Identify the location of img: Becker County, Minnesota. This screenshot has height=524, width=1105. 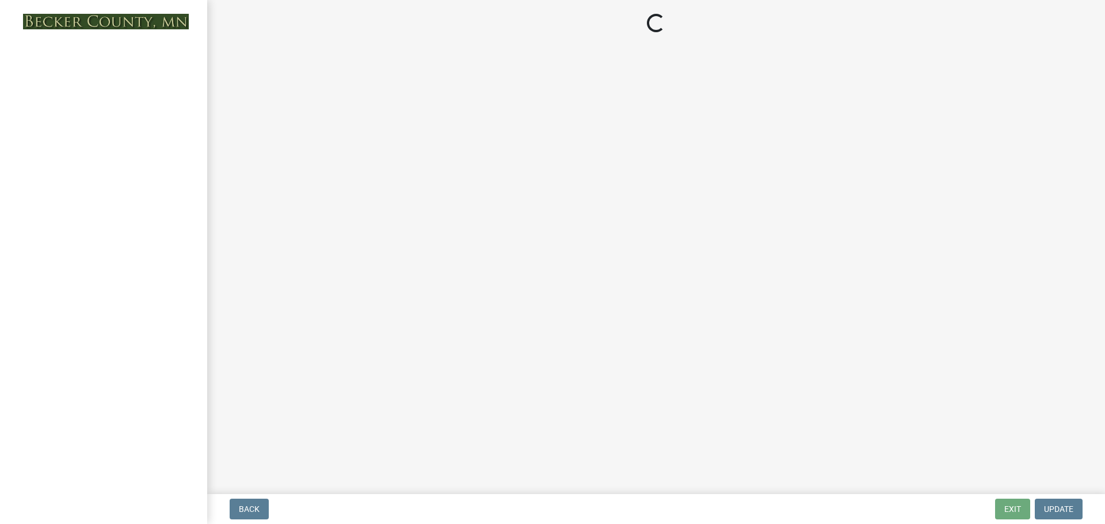
(106, 21).